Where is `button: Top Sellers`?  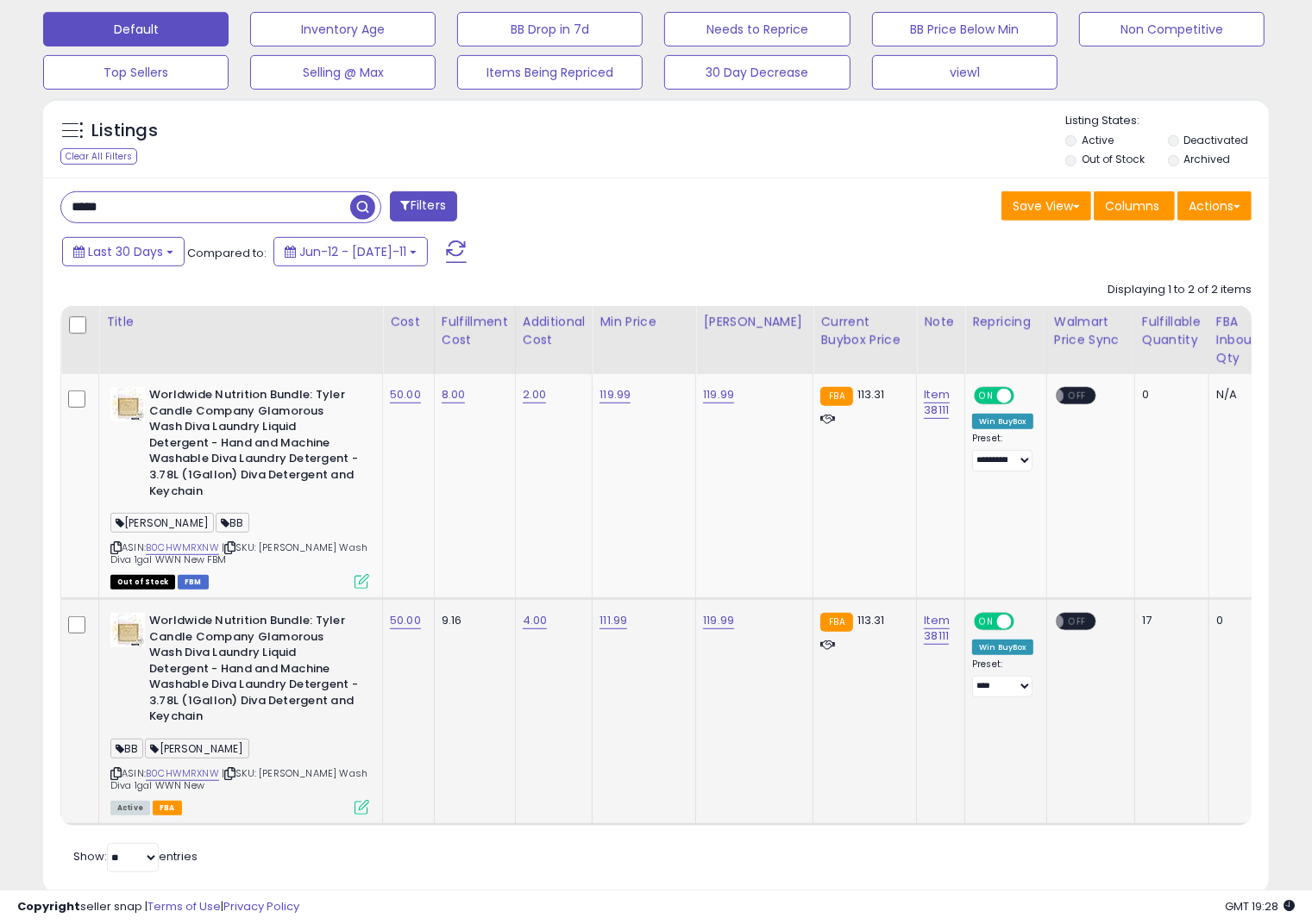 button: Top Sellers is located at coordinates (136, 73).